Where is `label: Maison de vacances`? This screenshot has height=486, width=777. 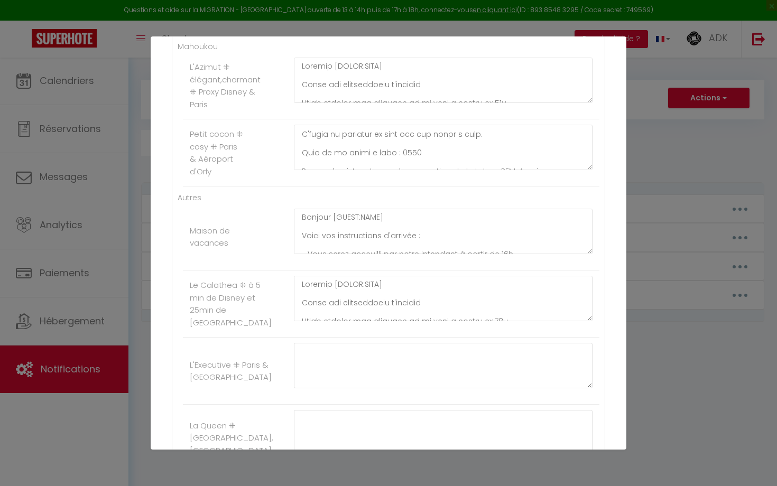
label: Maison de vacances is located at coordinates (217, 237).